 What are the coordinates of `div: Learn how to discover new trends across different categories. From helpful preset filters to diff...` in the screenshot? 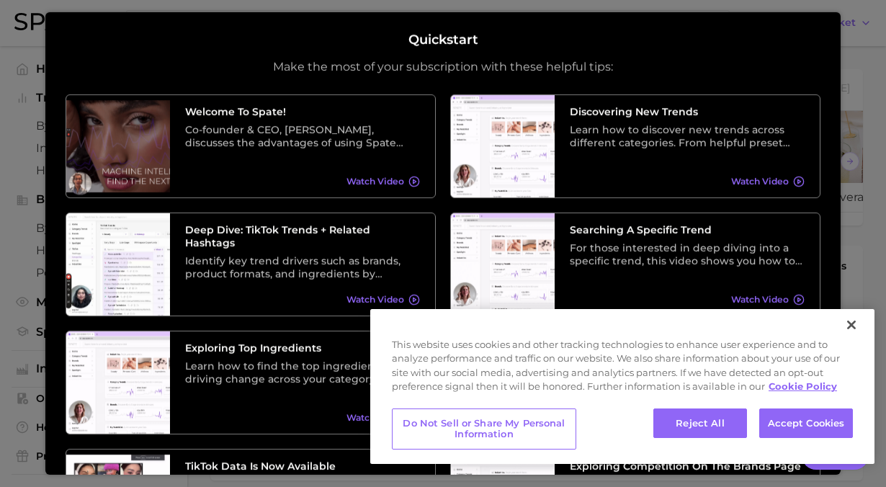 It's located at (687, 136).